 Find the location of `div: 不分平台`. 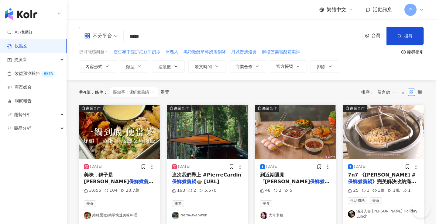

div: 不分平台 is located at coordinates (98, 36).